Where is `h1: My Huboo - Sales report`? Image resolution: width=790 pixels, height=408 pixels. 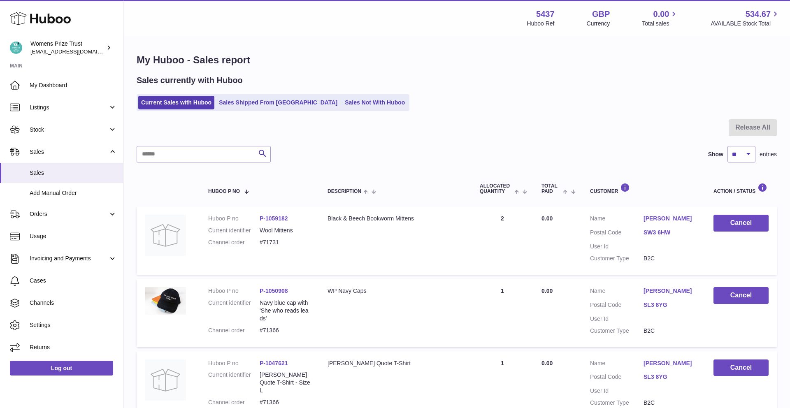 h1: My Huboo - Sales report is located at coordinates (457, 60).